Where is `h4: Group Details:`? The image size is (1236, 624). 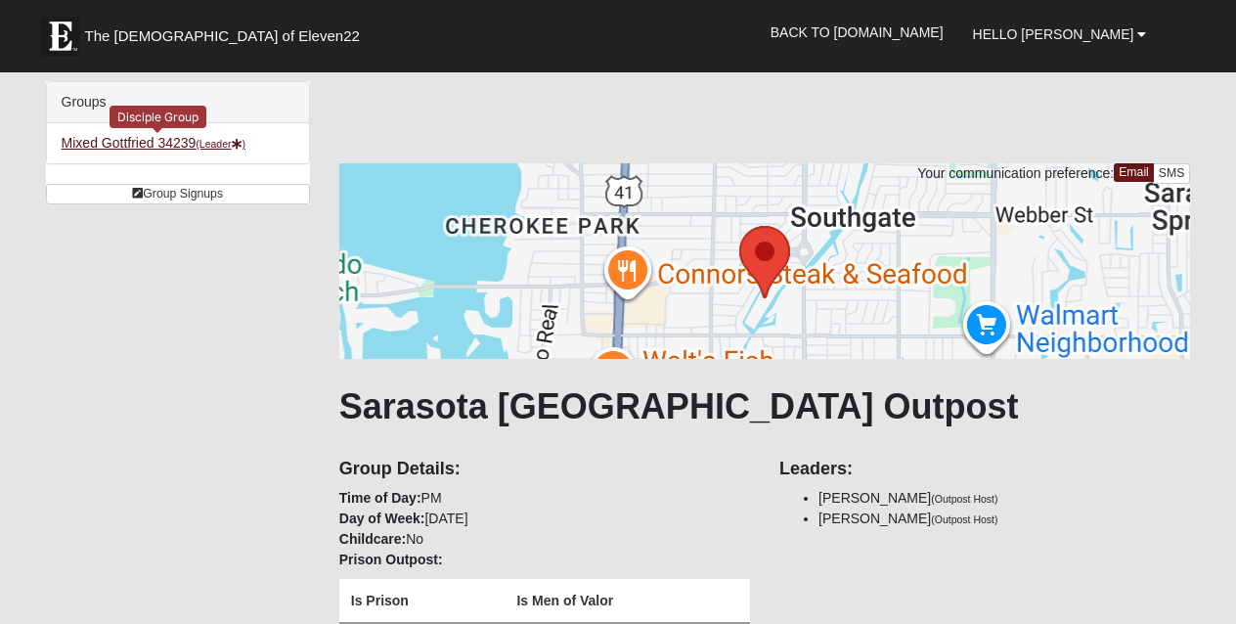 h4: Group Details: is located at coordinates (545, 470).